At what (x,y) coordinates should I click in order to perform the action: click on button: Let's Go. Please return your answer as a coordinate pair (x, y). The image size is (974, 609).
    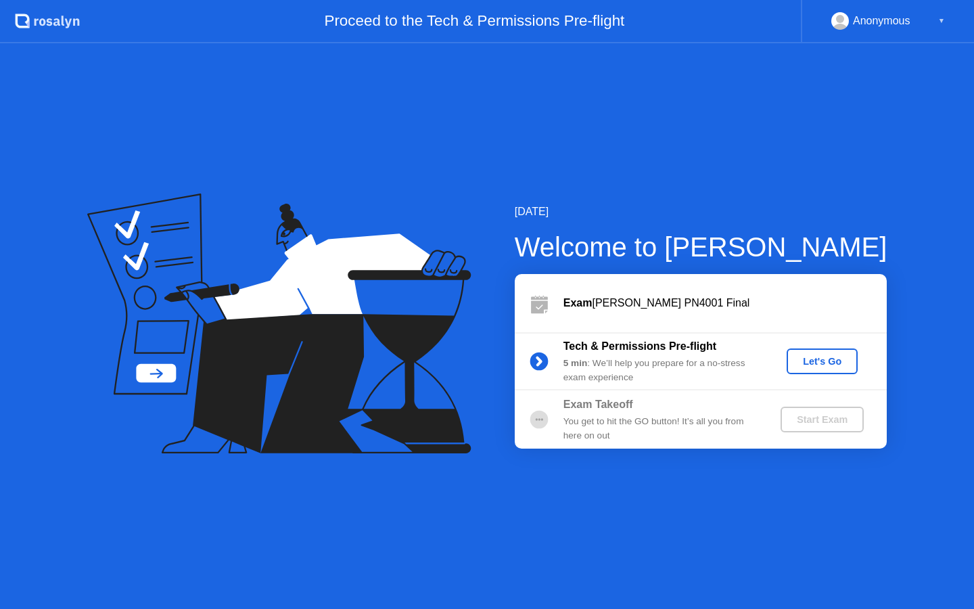
    Looking at the image, I should click on (822, 361).